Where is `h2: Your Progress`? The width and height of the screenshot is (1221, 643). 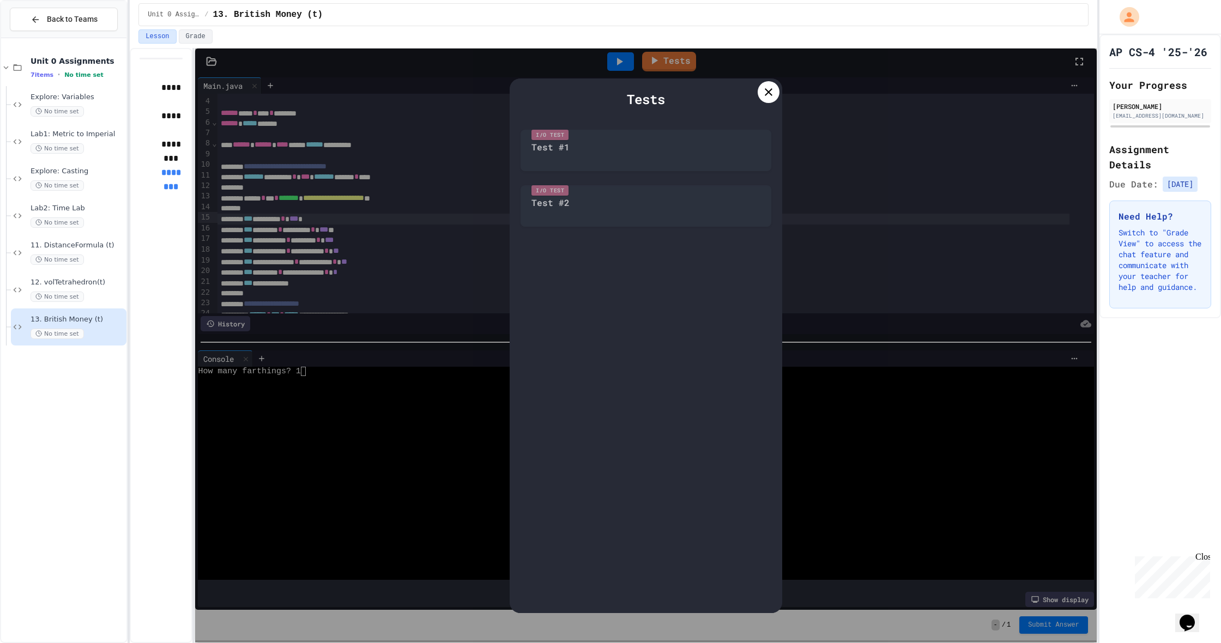 h2: Your Progress is located at coordinates (1160, 85).